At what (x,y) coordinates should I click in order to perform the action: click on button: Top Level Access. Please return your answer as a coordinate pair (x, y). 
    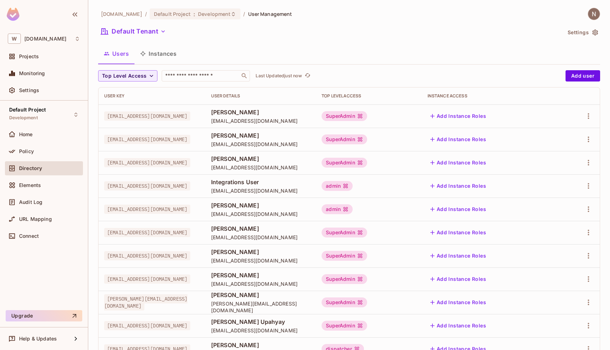
    Looking at the image, I should click on (128, 76).